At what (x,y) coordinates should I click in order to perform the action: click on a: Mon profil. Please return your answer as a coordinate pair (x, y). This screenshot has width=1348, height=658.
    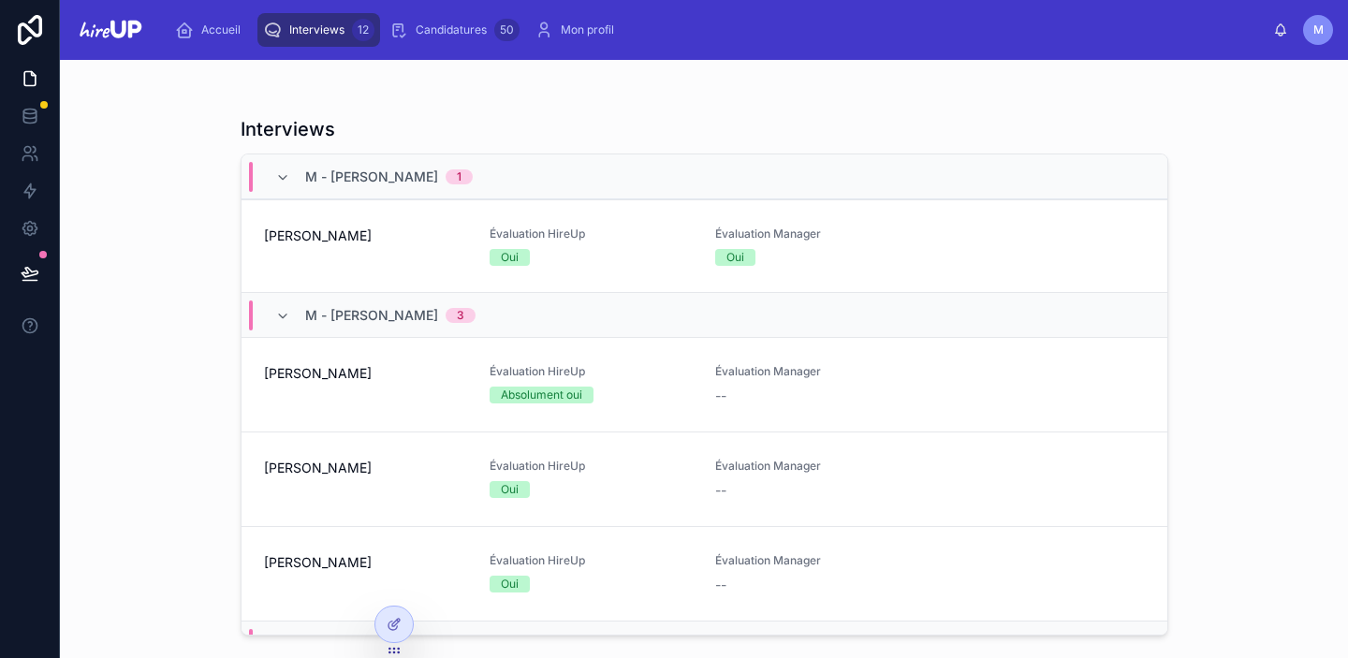
    Looking at the image, I should click on (577, 30).